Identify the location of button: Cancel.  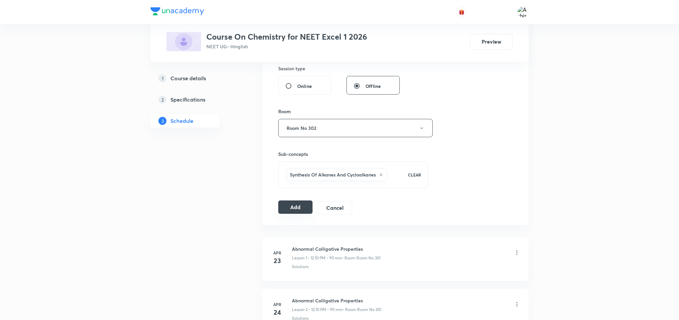
(335, 208).